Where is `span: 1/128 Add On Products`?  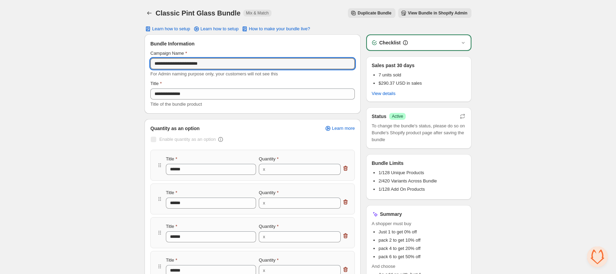
span: 1/128 Add On Products is located at coordinates (401, 189).